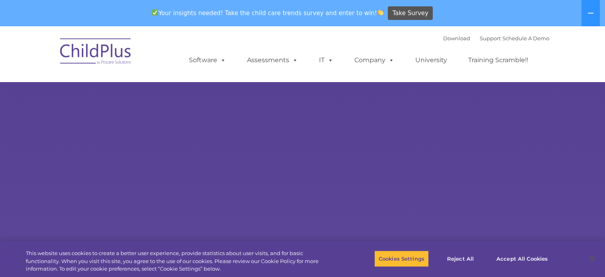 The width and height of the screenshot is (605, 277). I want to click on a: Company, so click(374, 60).